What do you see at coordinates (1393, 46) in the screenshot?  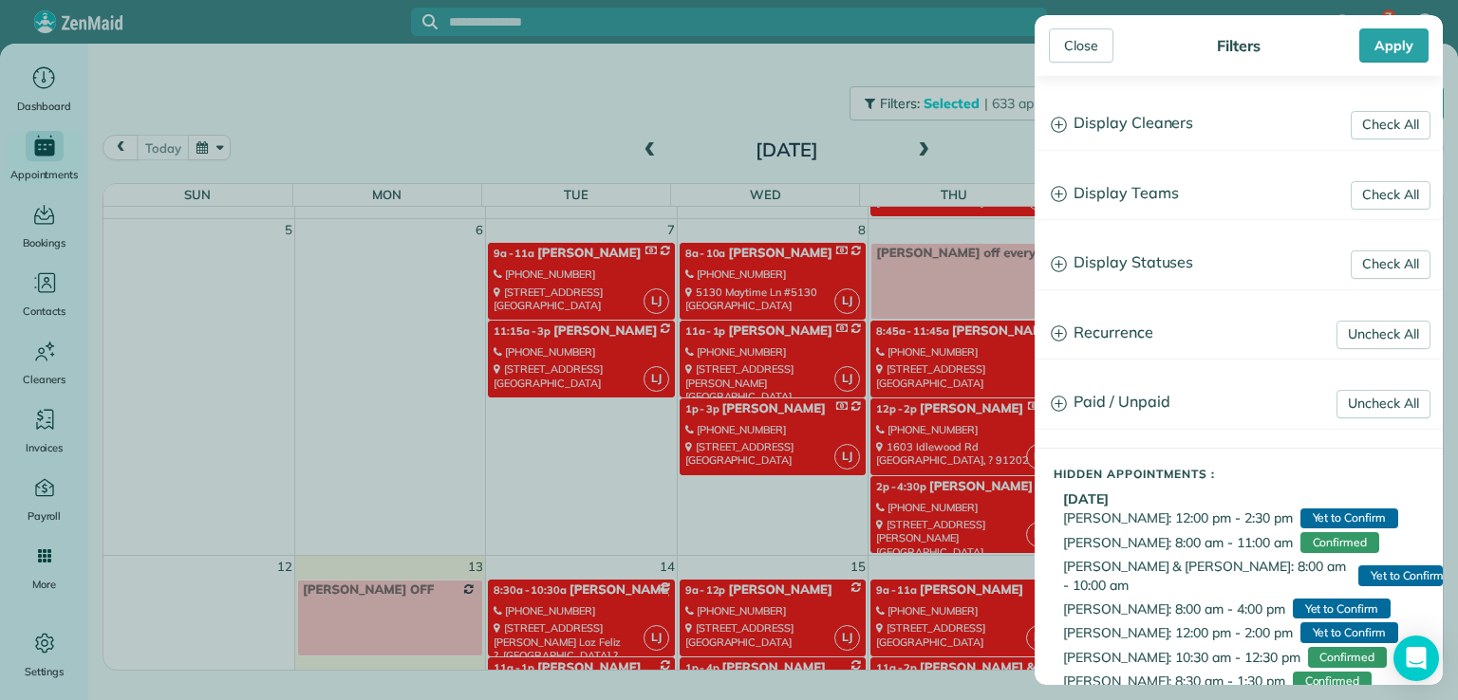 I see `div: Apply` at bounding box center [1393, 46].